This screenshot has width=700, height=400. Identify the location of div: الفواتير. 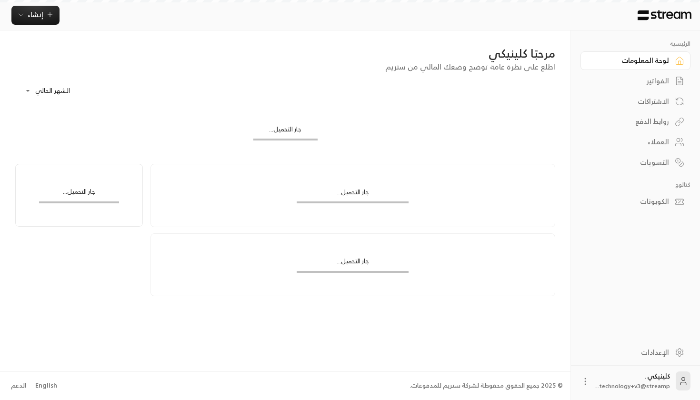
(630, 81).